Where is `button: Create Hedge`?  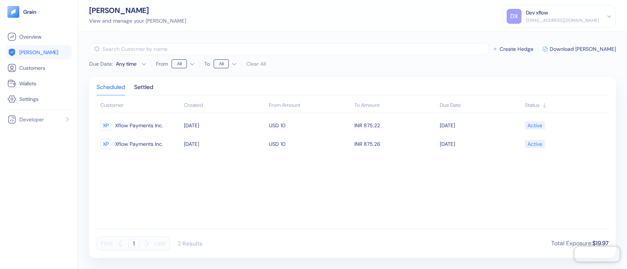 button: Create Hedge is located at coordinates (513, 49).